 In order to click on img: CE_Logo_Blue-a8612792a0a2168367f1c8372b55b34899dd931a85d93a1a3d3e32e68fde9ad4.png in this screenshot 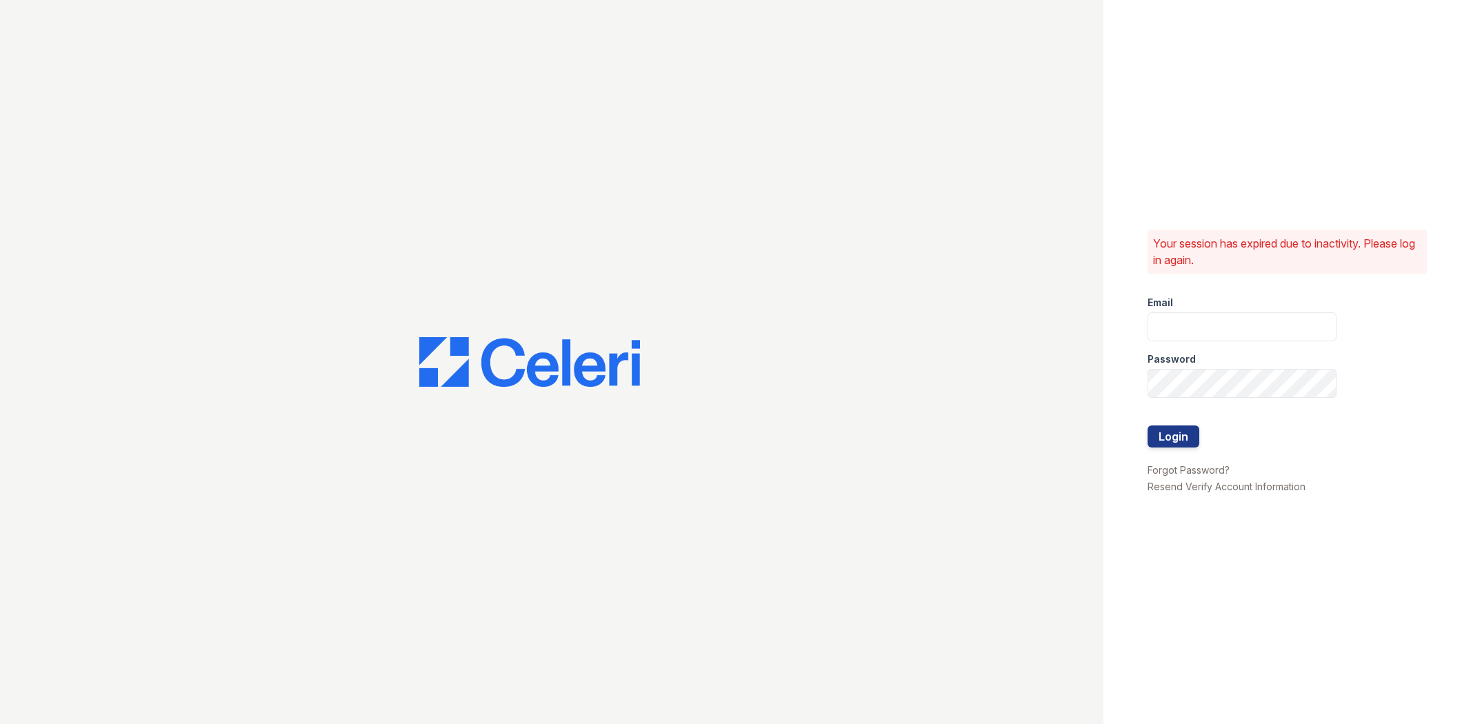, I will do `click(530, 362)`.